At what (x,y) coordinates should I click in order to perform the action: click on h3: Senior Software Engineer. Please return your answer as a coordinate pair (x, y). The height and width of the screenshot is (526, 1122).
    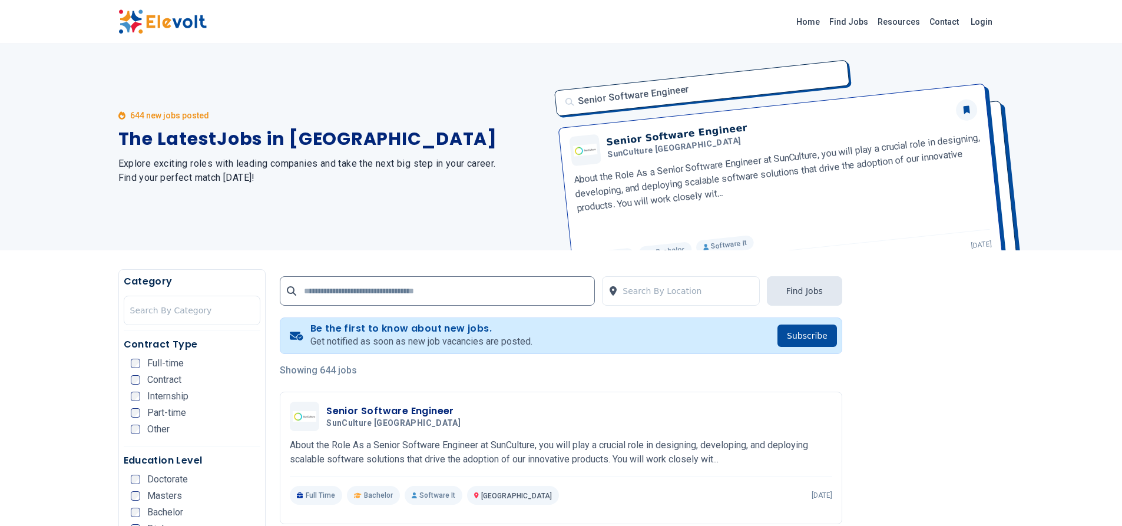
    Looking at the image, I should click on (396, 411).